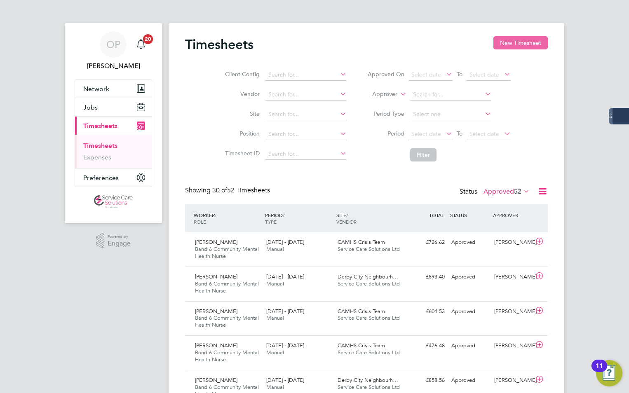  I want to click on div: Showing, so click(228, 190).